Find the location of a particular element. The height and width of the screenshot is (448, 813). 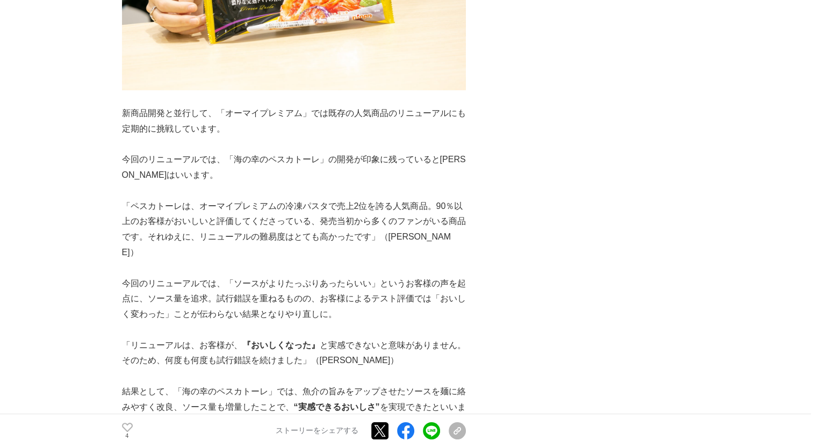

p: 新商品開発と並行して、「オーマイプレミアム」では既存の人気商品のリニューアルにも定期的に挑戦しています。 is located at coordinates (294, 121).